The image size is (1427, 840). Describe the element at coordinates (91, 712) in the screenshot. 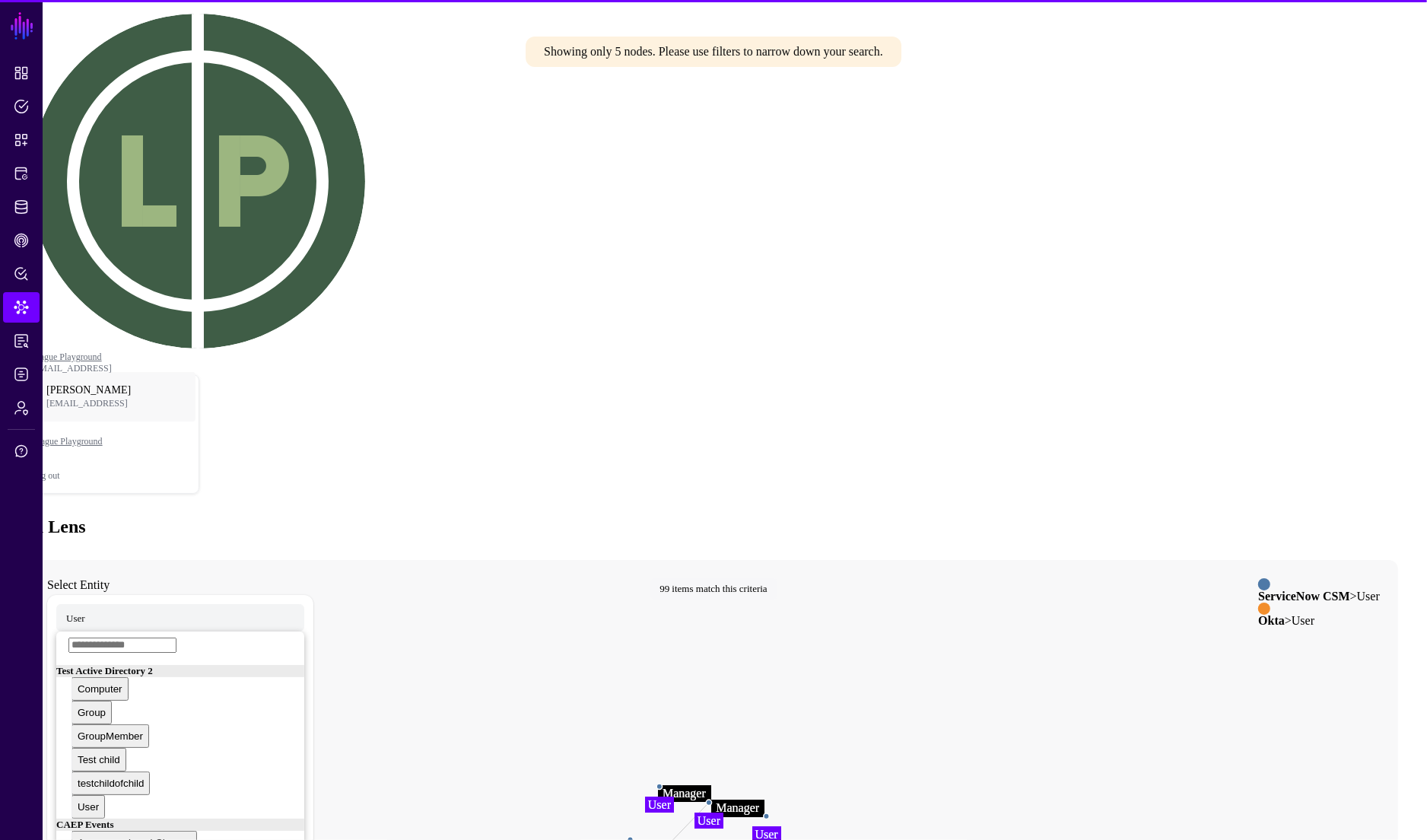

I see `span: Group` at that location.